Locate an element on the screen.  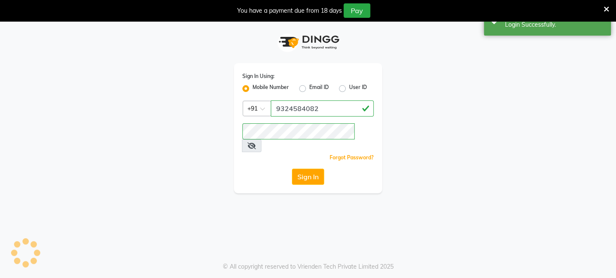
label: User ID is located at coordinates (358, 89).